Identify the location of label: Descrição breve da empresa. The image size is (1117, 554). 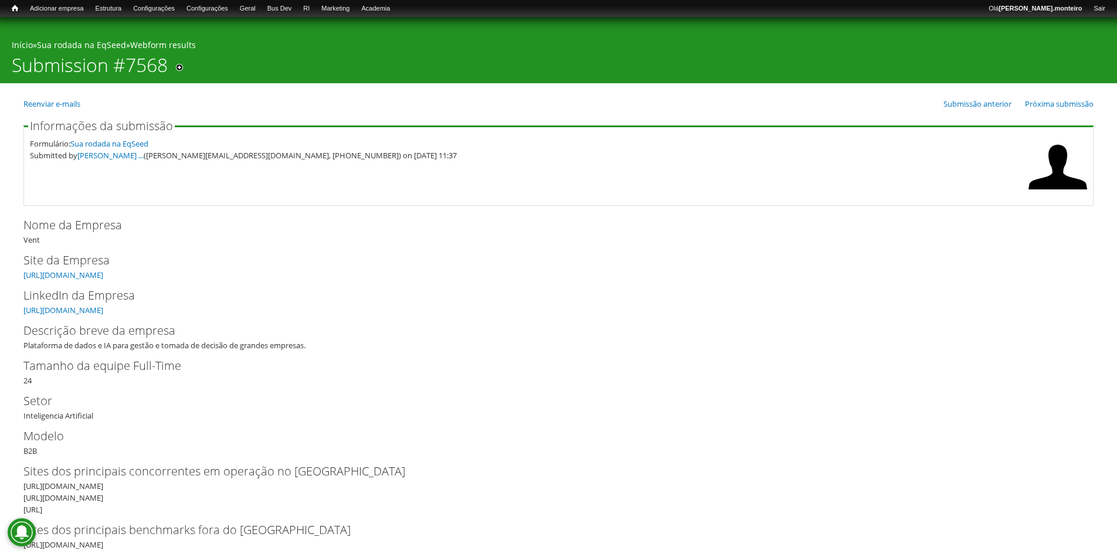
(549, 331).